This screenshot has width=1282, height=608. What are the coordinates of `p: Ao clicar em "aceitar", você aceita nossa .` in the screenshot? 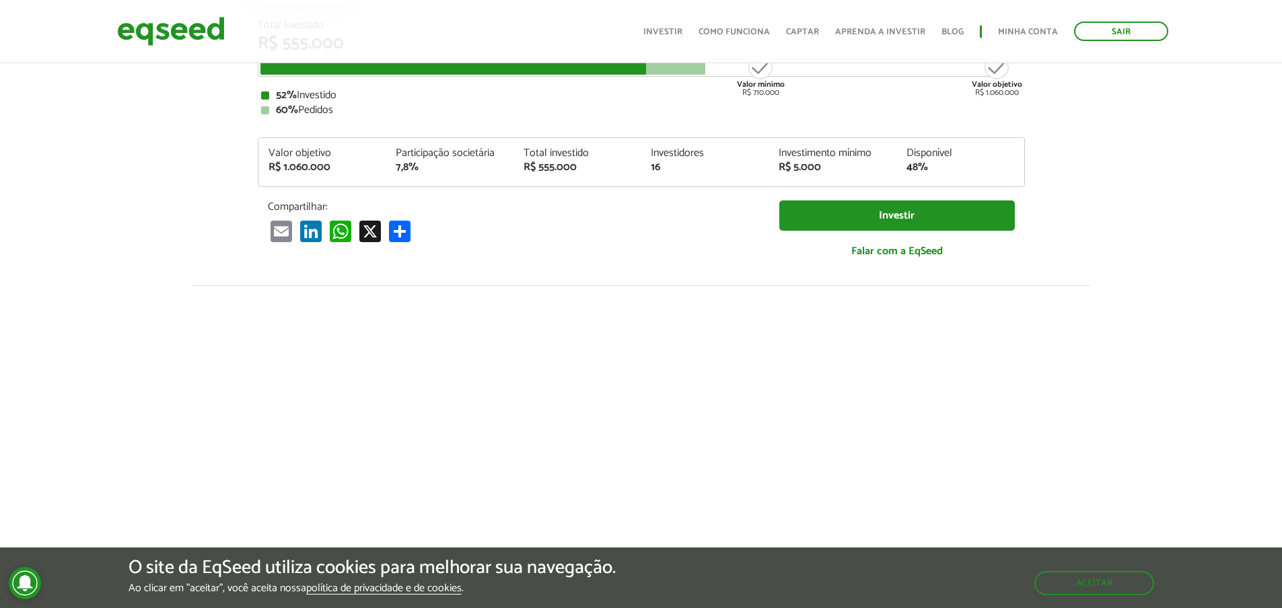 It's located at (372, 588).